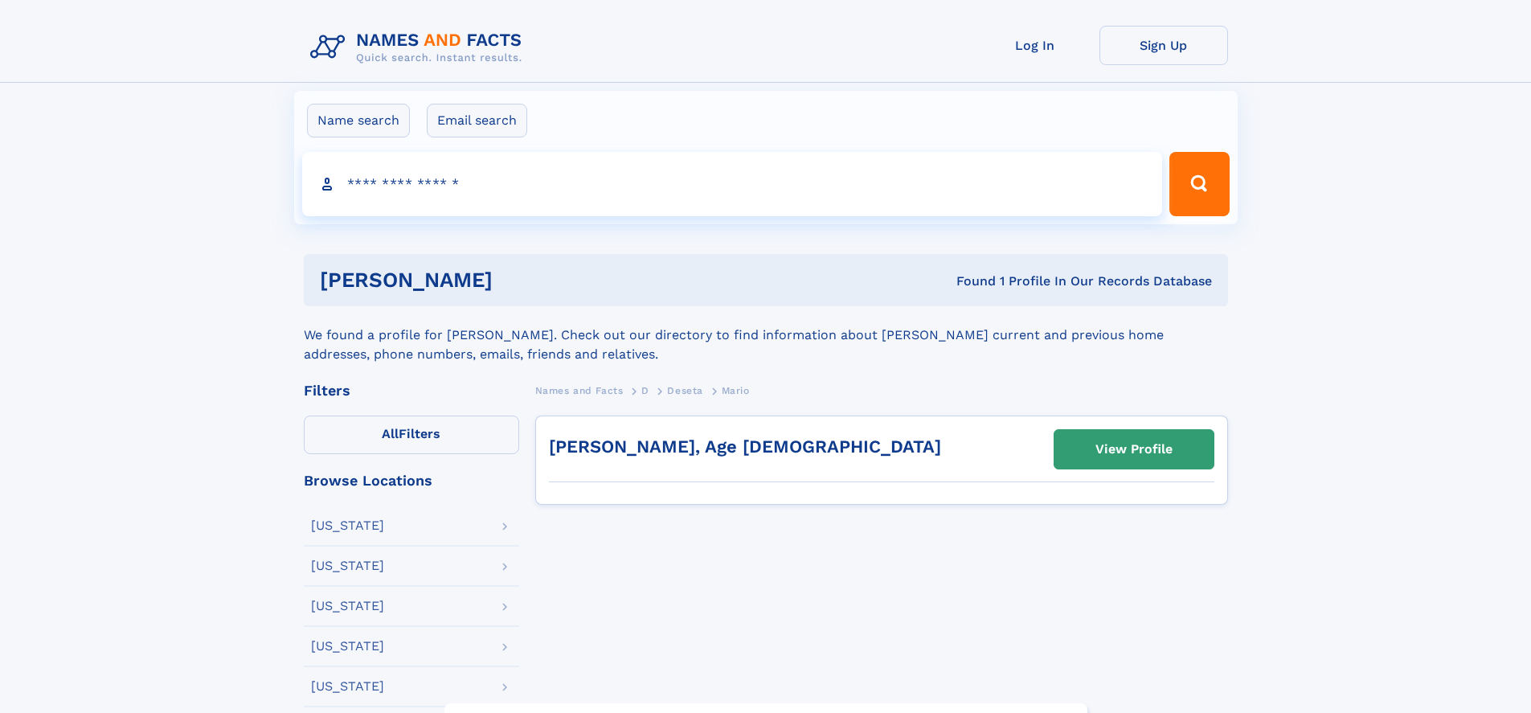  I want to click on span: All, so click(390, 433).